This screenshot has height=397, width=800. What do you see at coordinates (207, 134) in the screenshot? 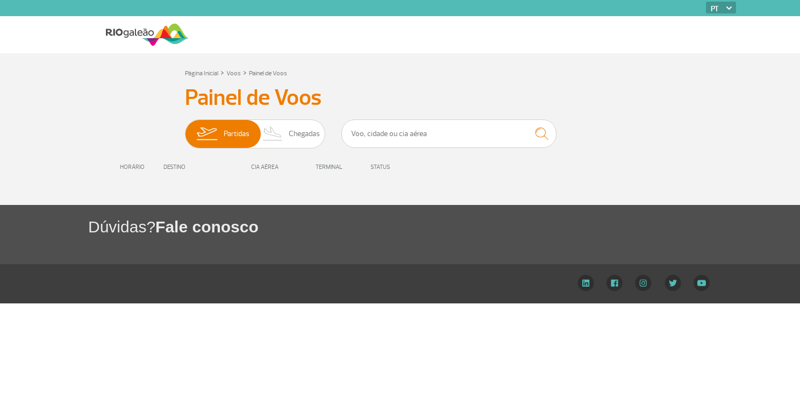
I see `img: slider-embarque` at bounding box center [207, 134].